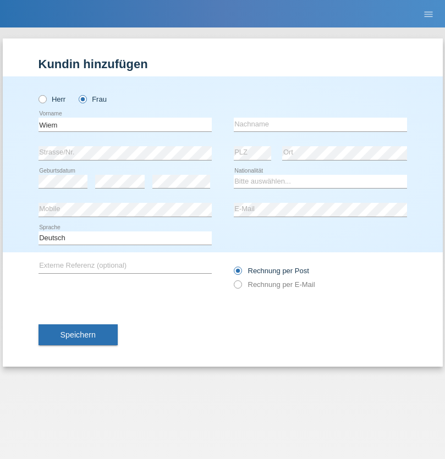  Describe the element at coordinates (82, 98) in the screenshot. I see `input: Frau` at that location.